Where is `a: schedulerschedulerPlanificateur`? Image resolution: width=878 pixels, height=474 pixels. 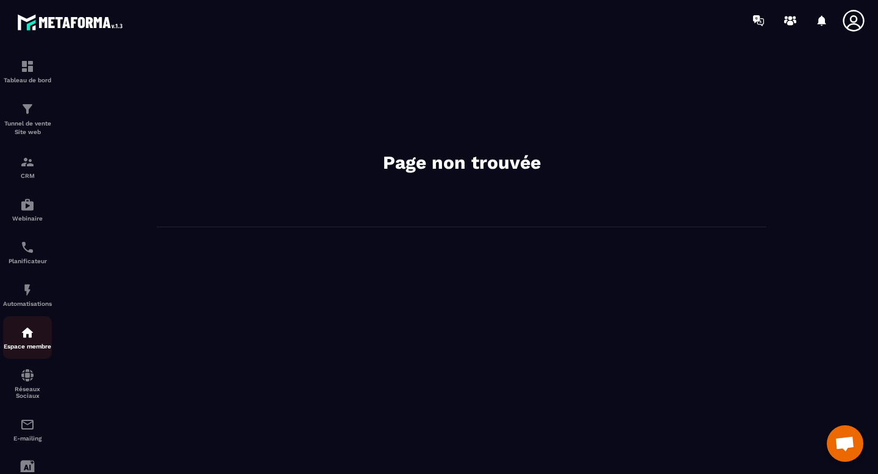
a: schedulerschedulerPlanificateur is located at coordinates (27, 252).